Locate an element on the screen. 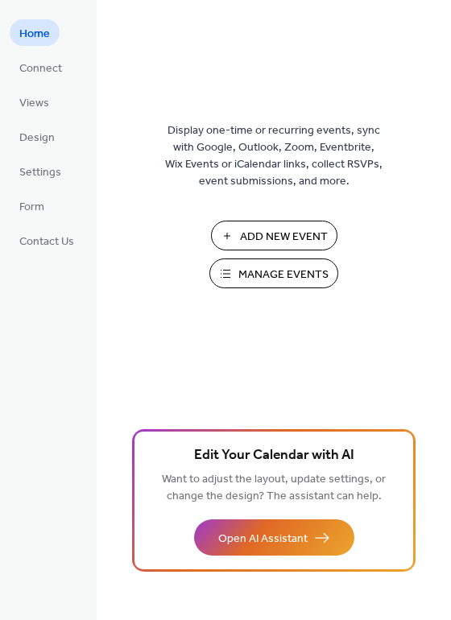 The image size is (451, 620). span: Edit Your Calendar with AI is located at coordinates (274, 456).